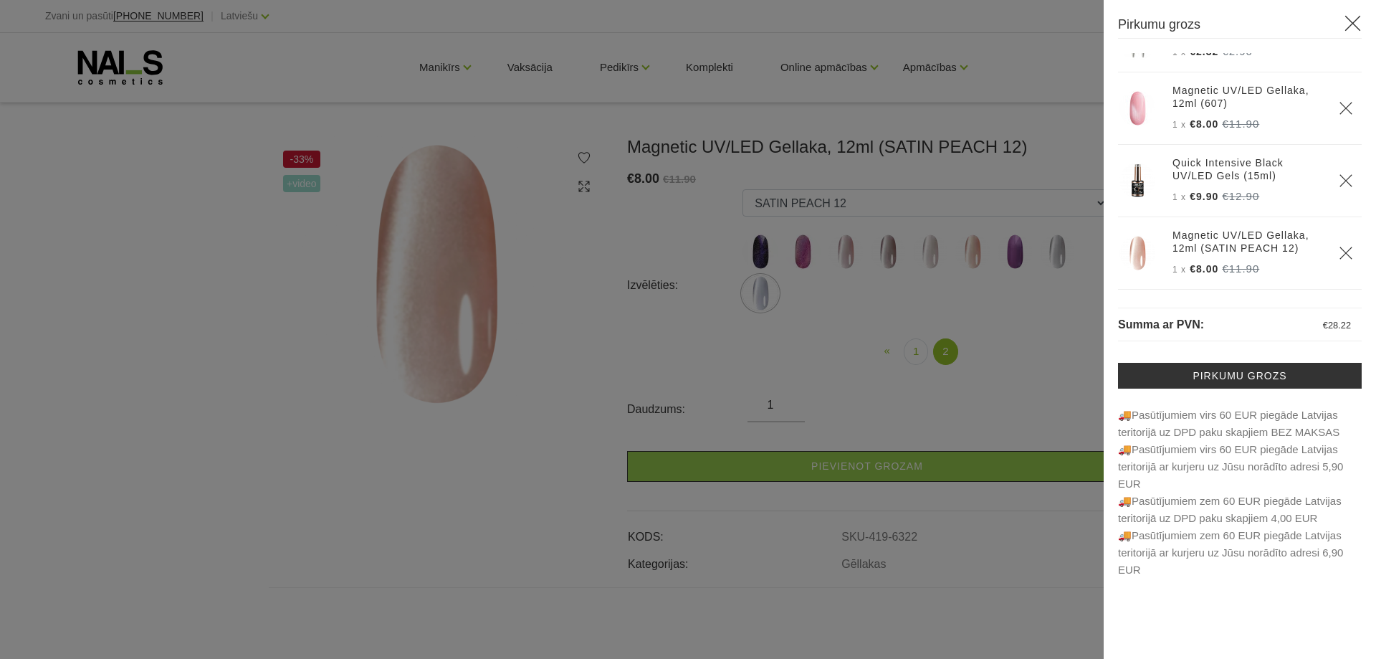 Image resolution: width=1376 pixels, height=659 pixels. What do you see at coordinates (1204, 196) in the screenshot?
I see `span: €9.90` at bounding box center [1204, 196].